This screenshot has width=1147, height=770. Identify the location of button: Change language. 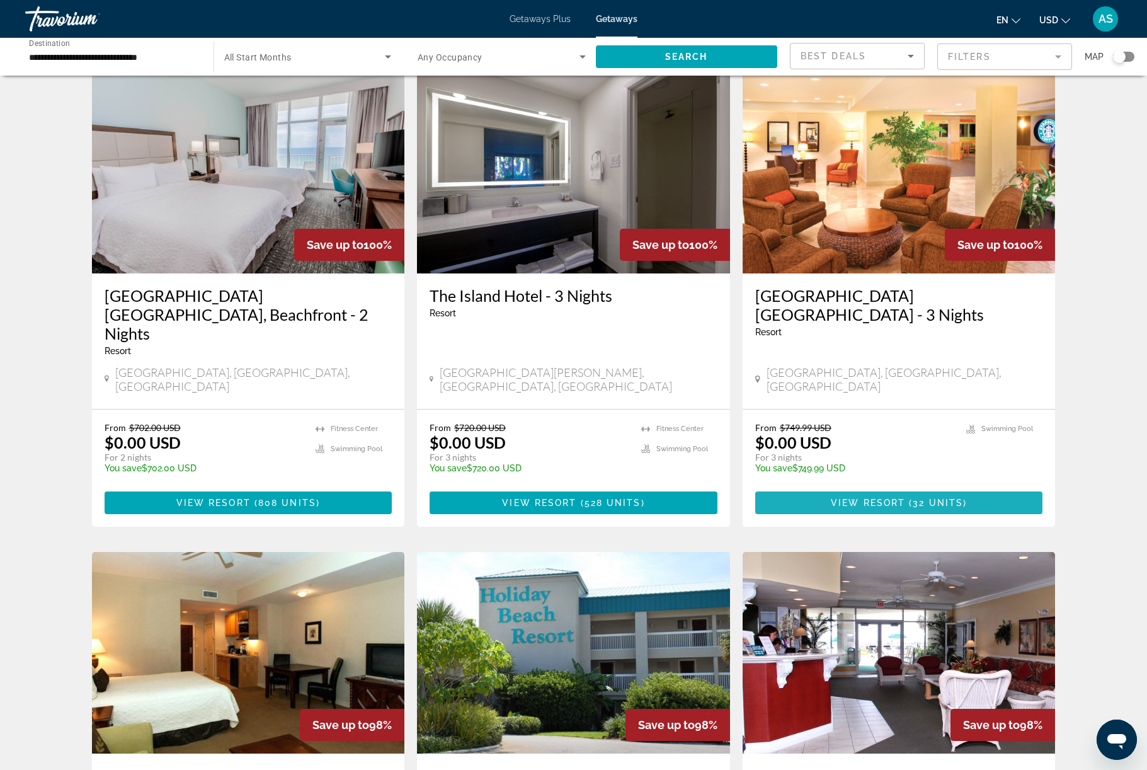
(1008, 20).